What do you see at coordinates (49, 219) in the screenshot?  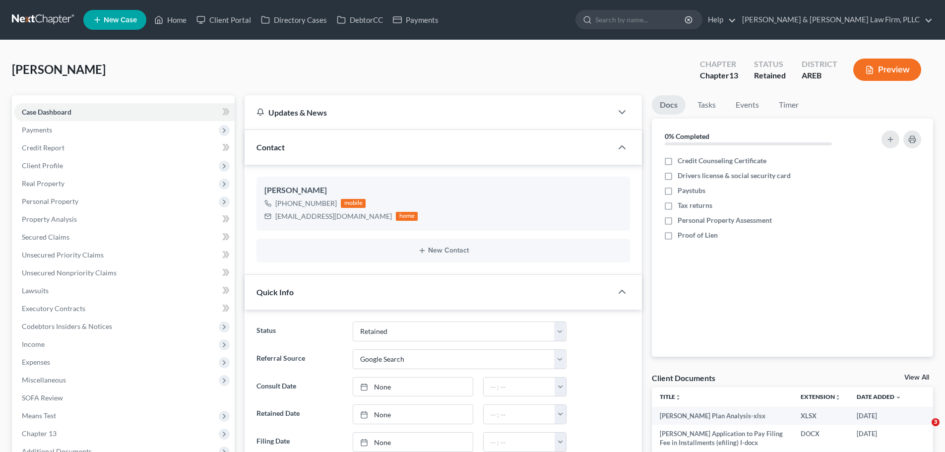 I see `span: Property Analysis` at bounding box center [49, 219].